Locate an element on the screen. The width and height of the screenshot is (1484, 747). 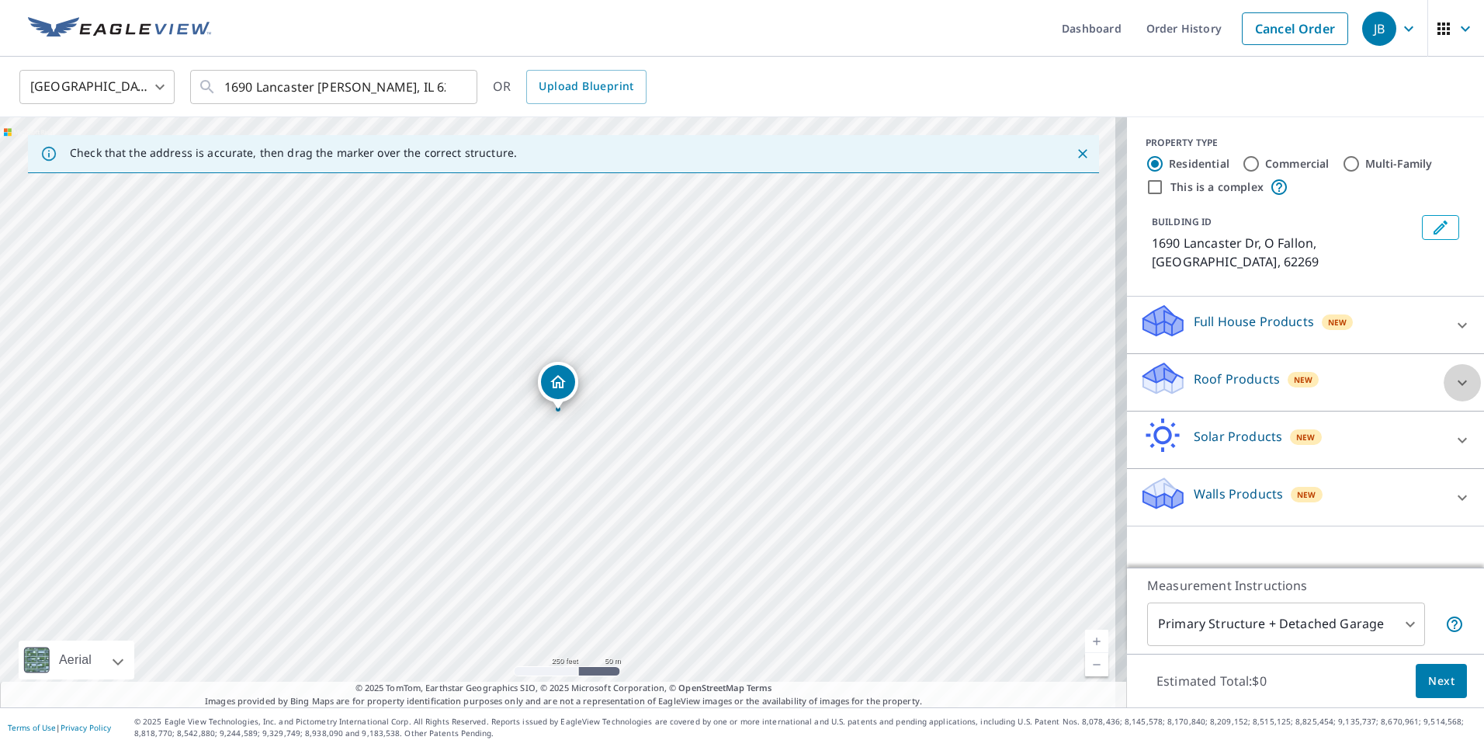
label: This is a complex is located at coordinates (1217, 187).